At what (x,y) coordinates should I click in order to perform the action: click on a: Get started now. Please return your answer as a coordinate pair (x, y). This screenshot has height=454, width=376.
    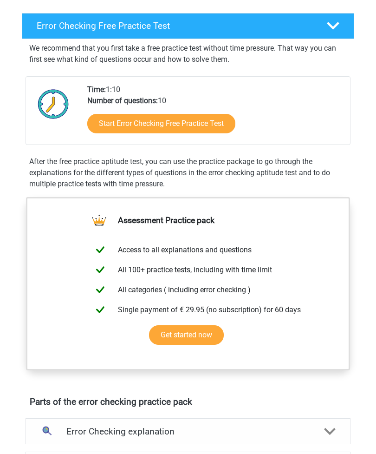
    Looking at the image, I should click on (186, 335).